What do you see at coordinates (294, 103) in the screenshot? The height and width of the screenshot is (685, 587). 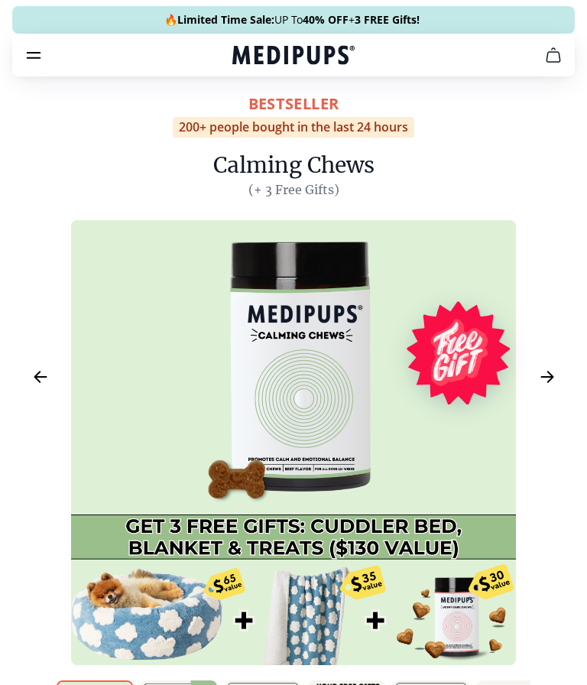 I see `span: BestSeller` at bounding box center [294, 103].